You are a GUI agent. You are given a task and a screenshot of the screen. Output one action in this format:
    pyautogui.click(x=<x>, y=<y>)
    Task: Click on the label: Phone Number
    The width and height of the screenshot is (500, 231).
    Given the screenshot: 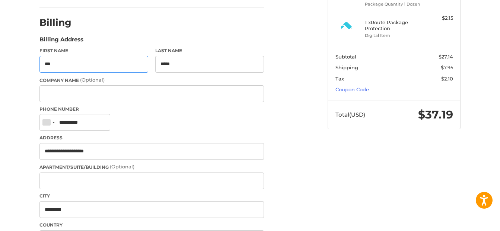 What is the action you would take?
    pyautogui.click(x=152, y=109)
    